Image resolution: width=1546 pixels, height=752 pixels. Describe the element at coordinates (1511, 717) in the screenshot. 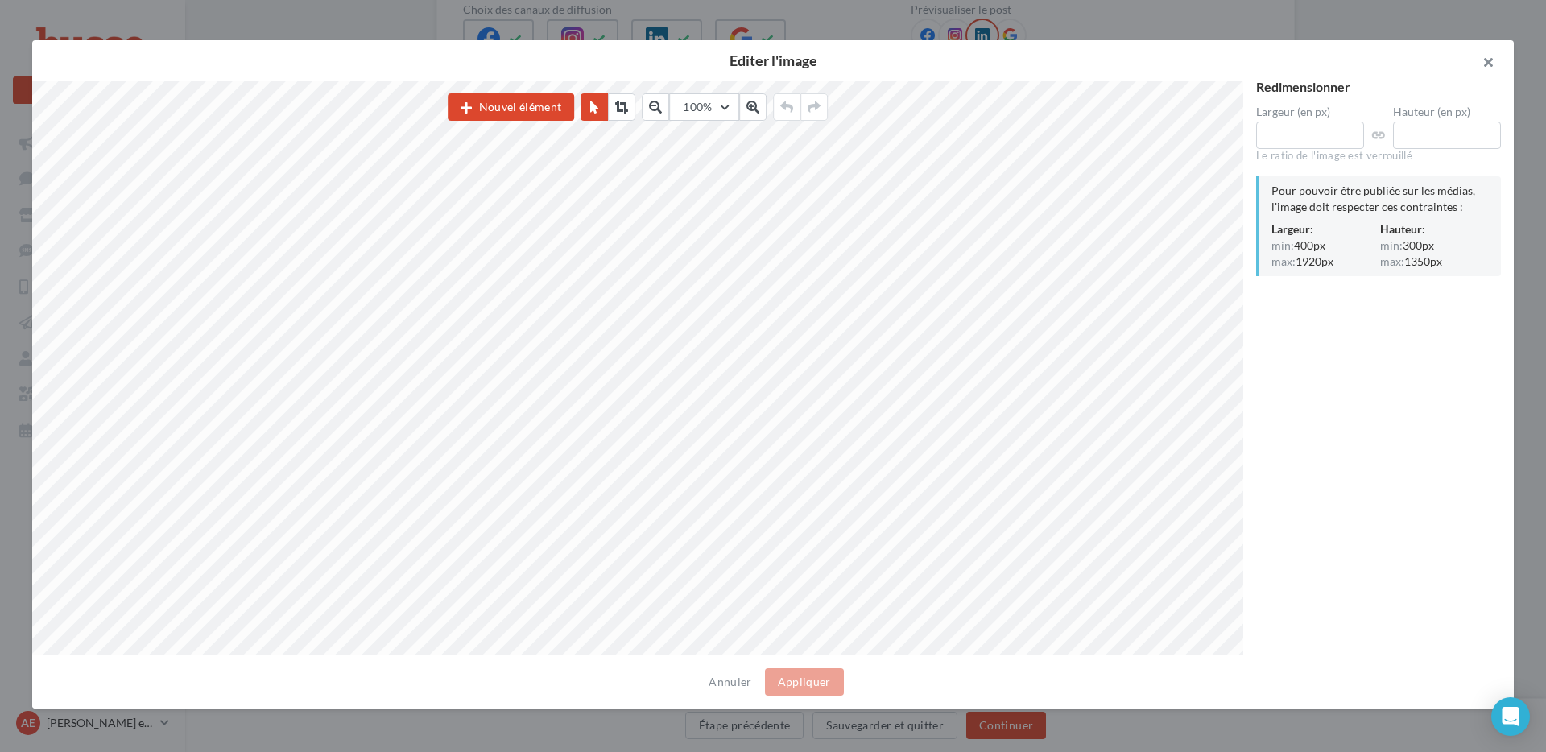

I see `div: Open Intercom Messenger` at that location.